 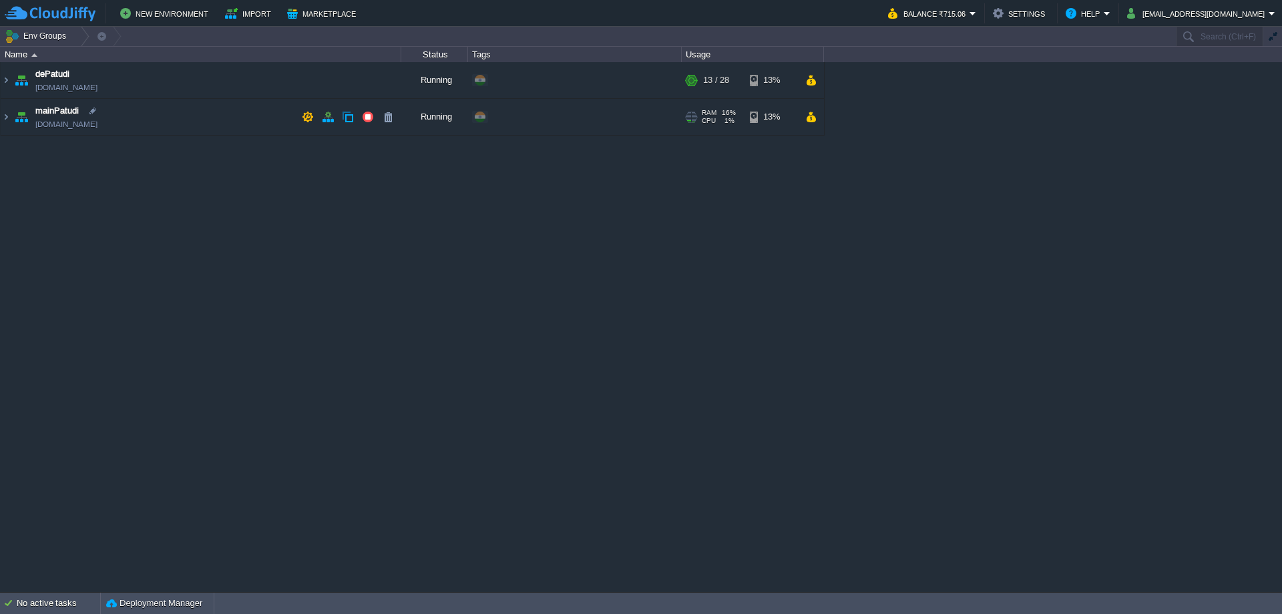 What do you see at coordinates (323, 13) in the screenshot?
I see `button: Marketplace` at bounding box center [323, 13].